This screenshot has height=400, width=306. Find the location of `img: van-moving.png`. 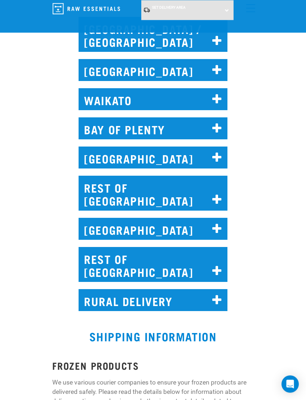

img: van-moving.png is located at coordinates (147, 10).